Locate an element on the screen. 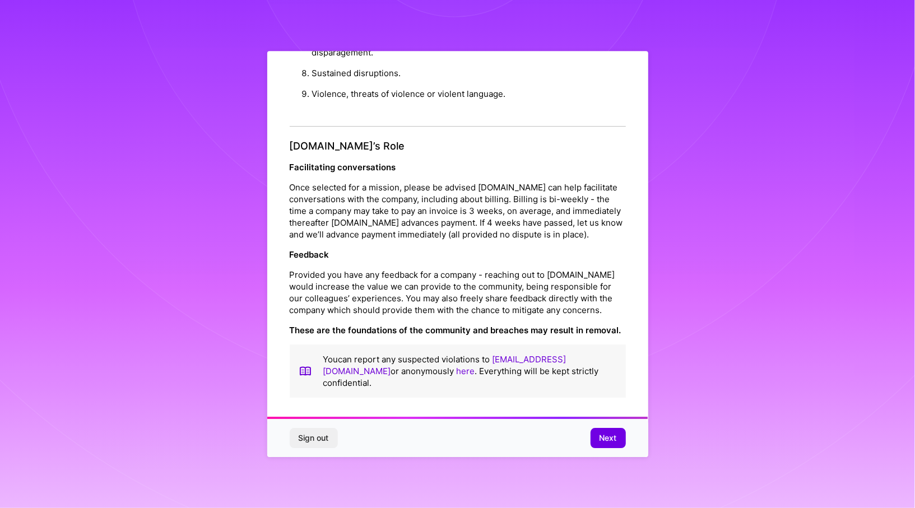  strong: These are the foundations of the community and breaches may result in removal. is located at coordinates (455, 330).